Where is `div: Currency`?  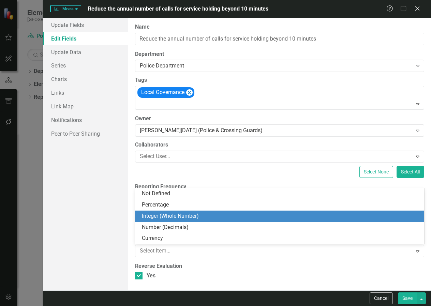 div: Currency is located at coordinates (281, 238).